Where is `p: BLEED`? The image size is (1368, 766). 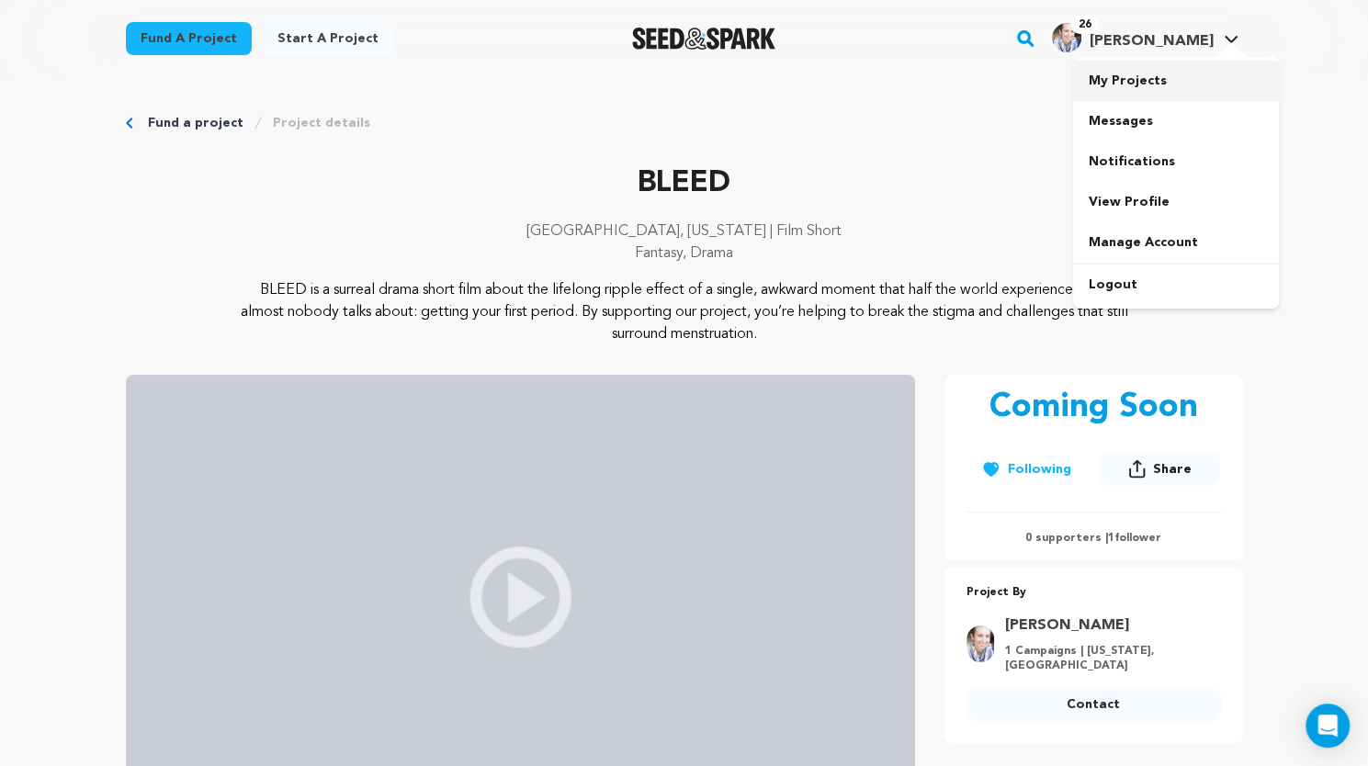
p: BLEED is located at coordinates (684, 184).